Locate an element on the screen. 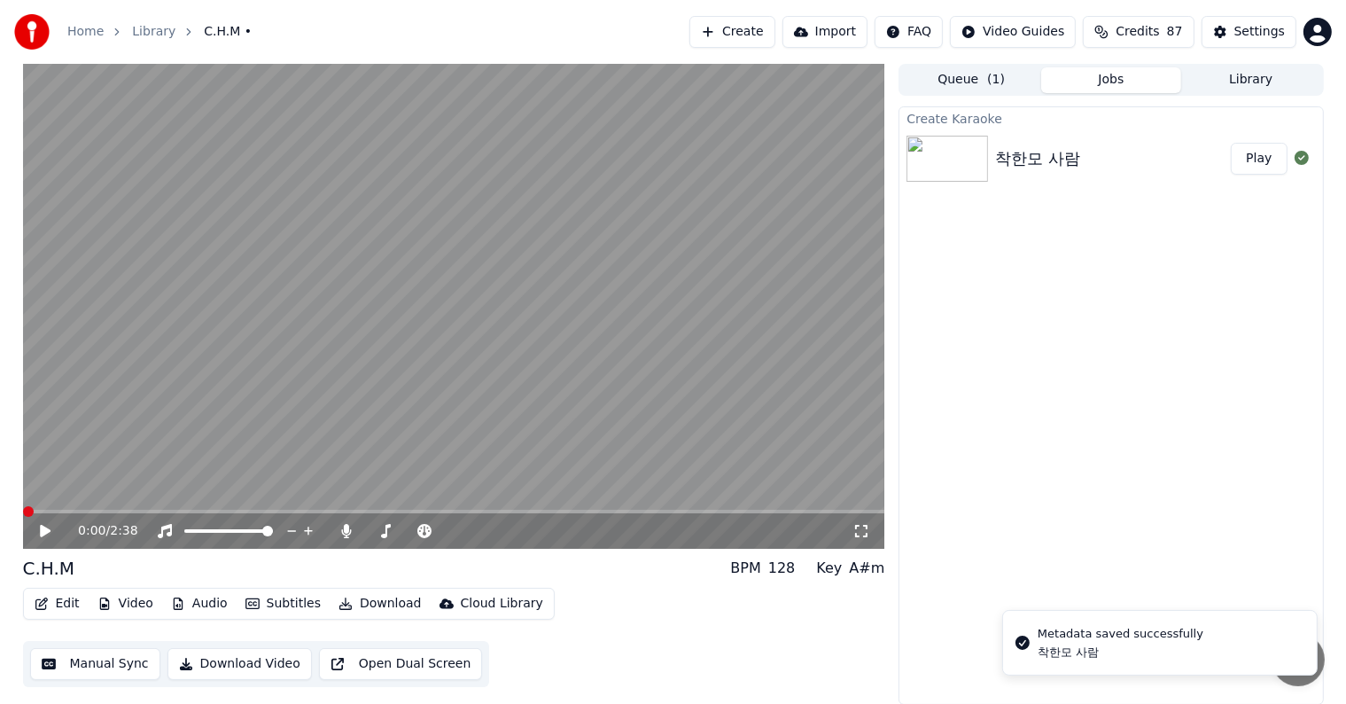  button: Video is located at coordinates (125, 603).